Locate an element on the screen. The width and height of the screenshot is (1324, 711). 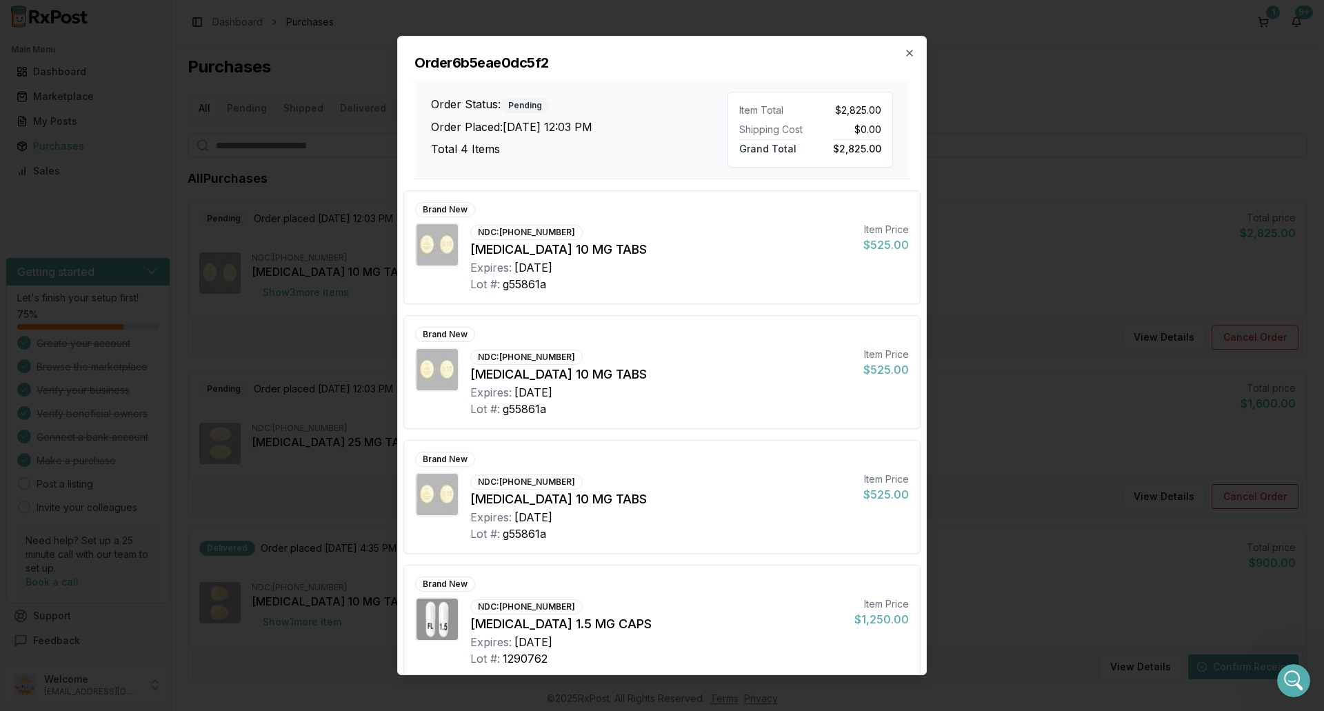
div: i found some at $798~ i can add 2 give me a couple minutes is located at coordinates (119, 230).